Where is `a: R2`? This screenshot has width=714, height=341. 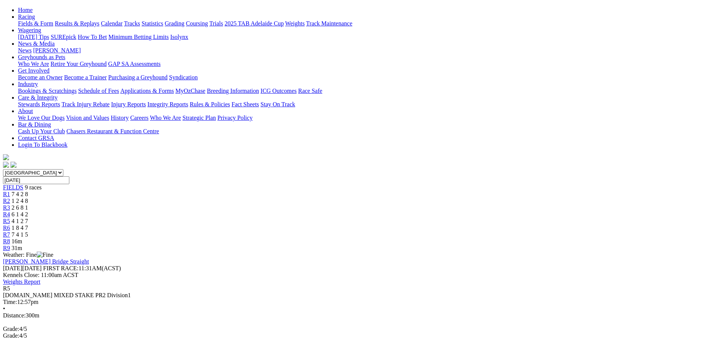
a: R2 is located at coordinates (6, 201).